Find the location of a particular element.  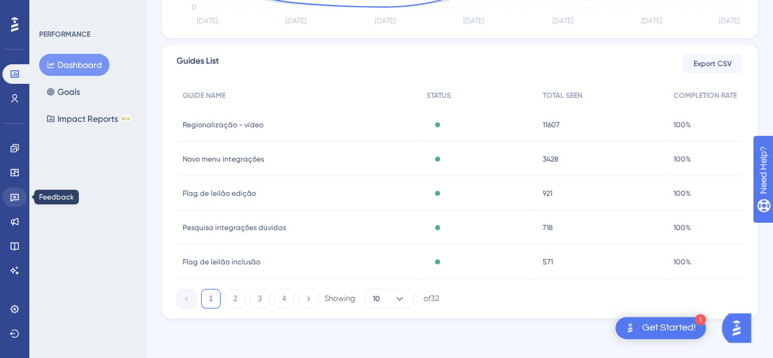

div: Get Started! is located at coordinates (669, 328).